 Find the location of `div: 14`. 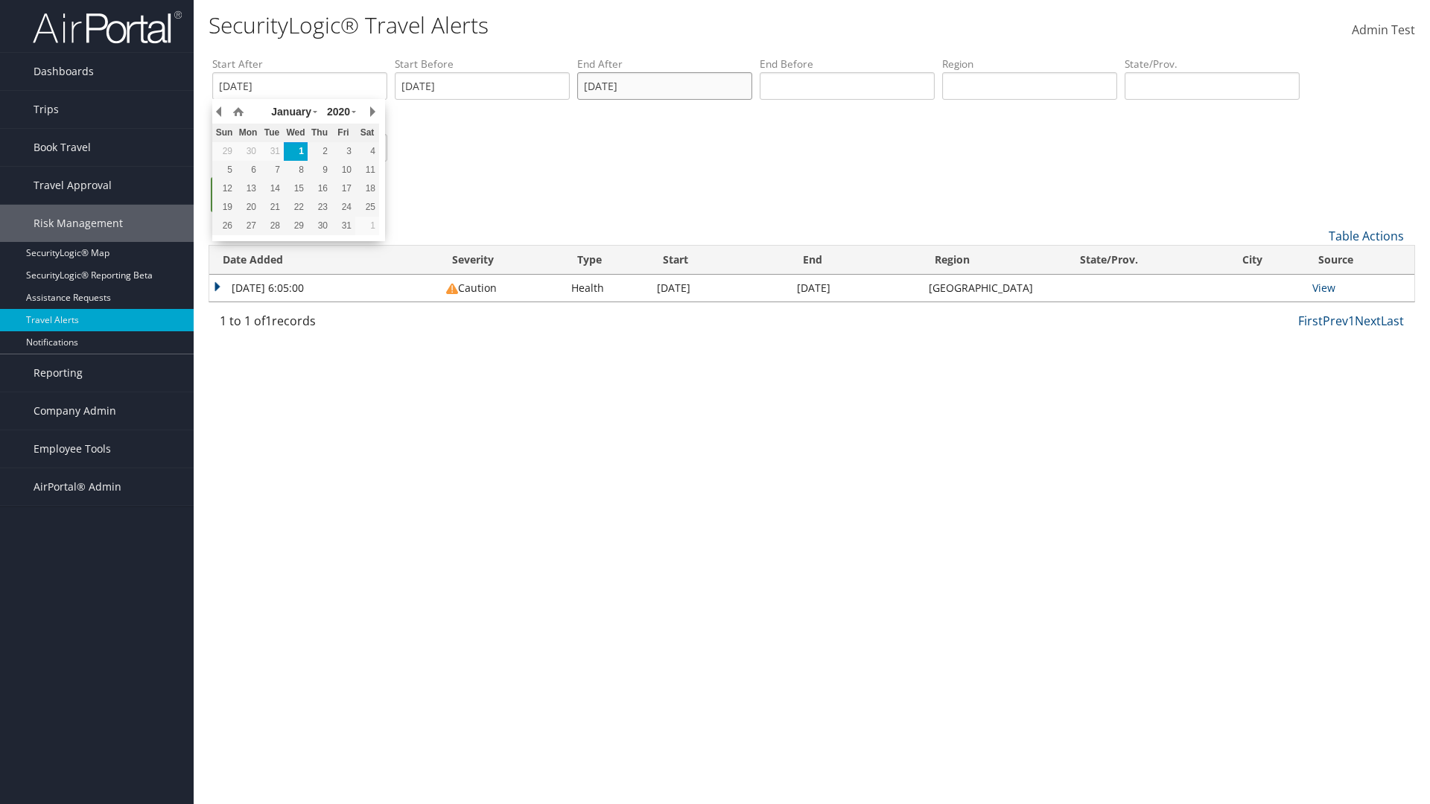

div: 14 is located at coordinates (272, 188).